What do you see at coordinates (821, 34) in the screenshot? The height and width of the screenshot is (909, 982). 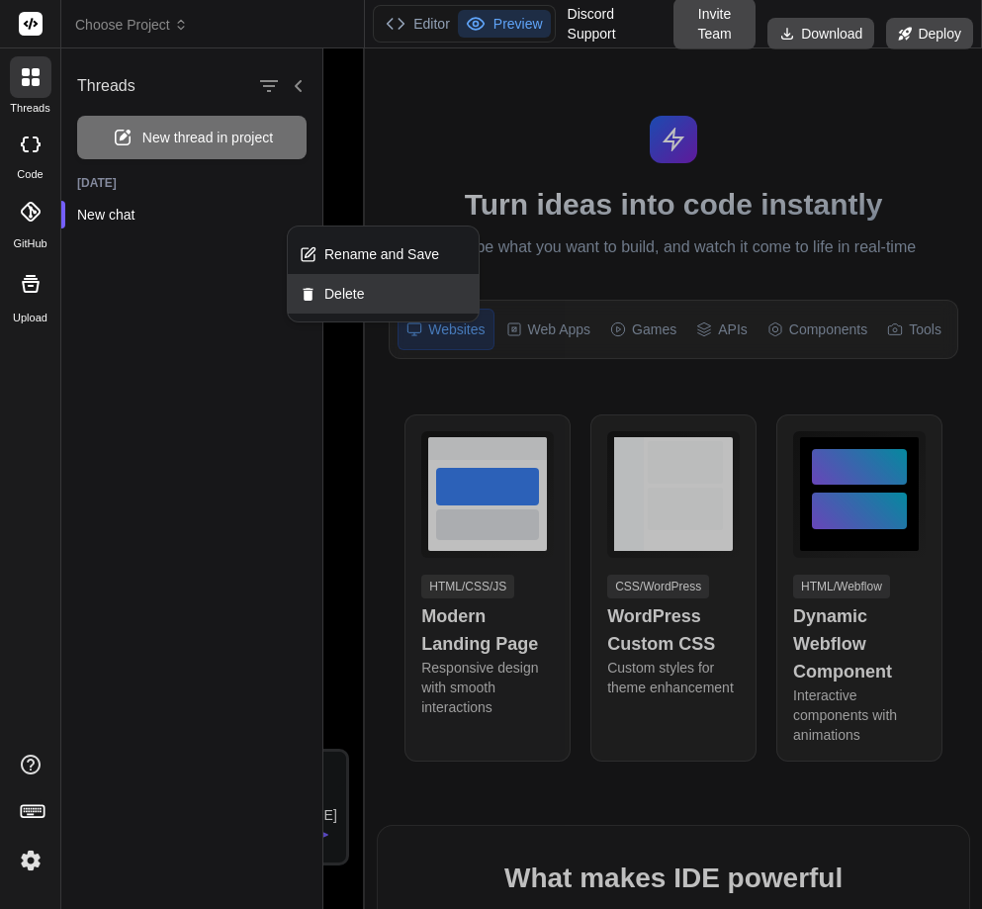 I see `button: Download` at bounding box center [821, 34].